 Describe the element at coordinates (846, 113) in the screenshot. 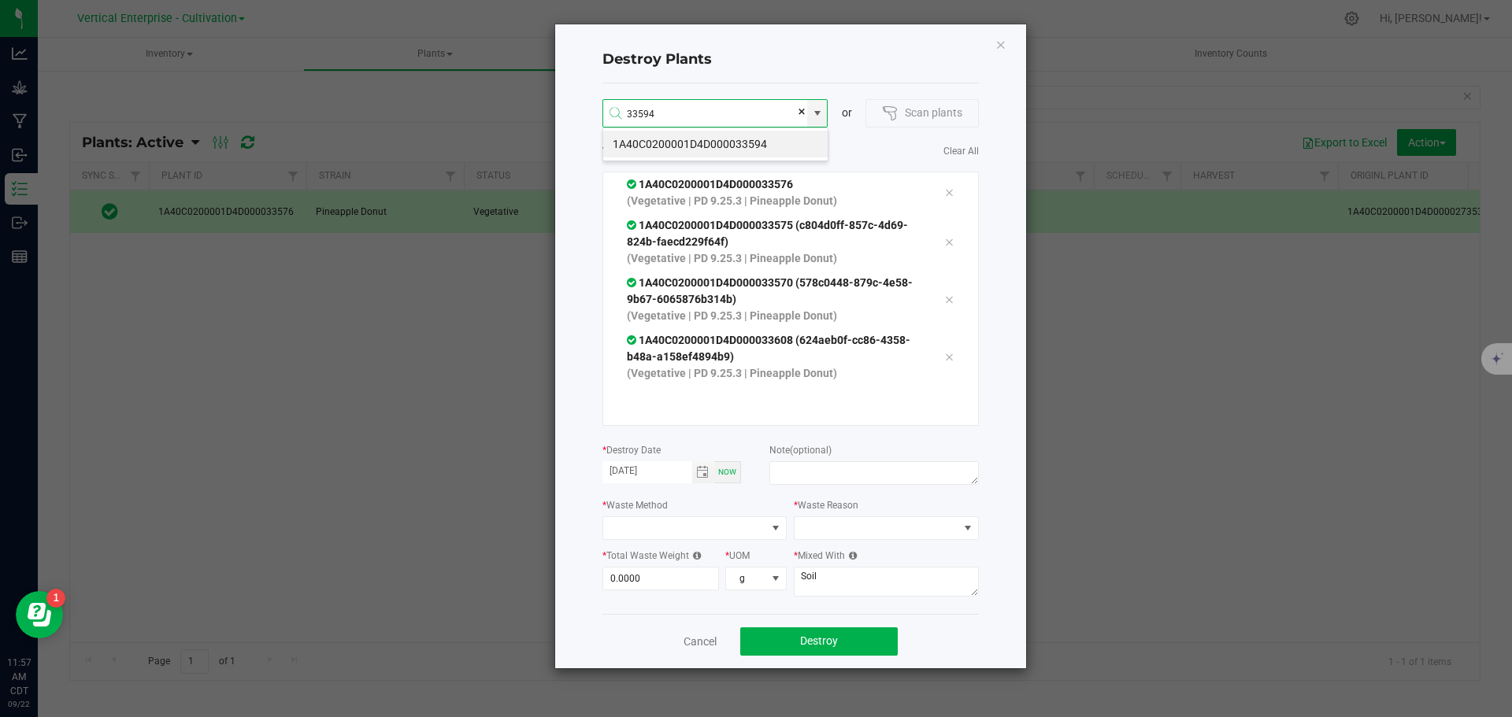

I see `div: or` at that location.